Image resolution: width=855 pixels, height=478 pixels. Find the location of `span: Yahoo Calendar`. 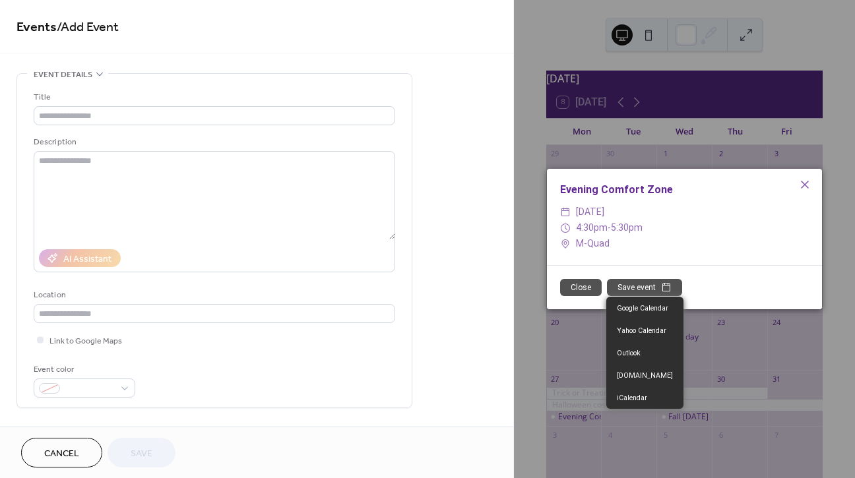

span: Yahoo Calendar is located at coordinates (641, 331).